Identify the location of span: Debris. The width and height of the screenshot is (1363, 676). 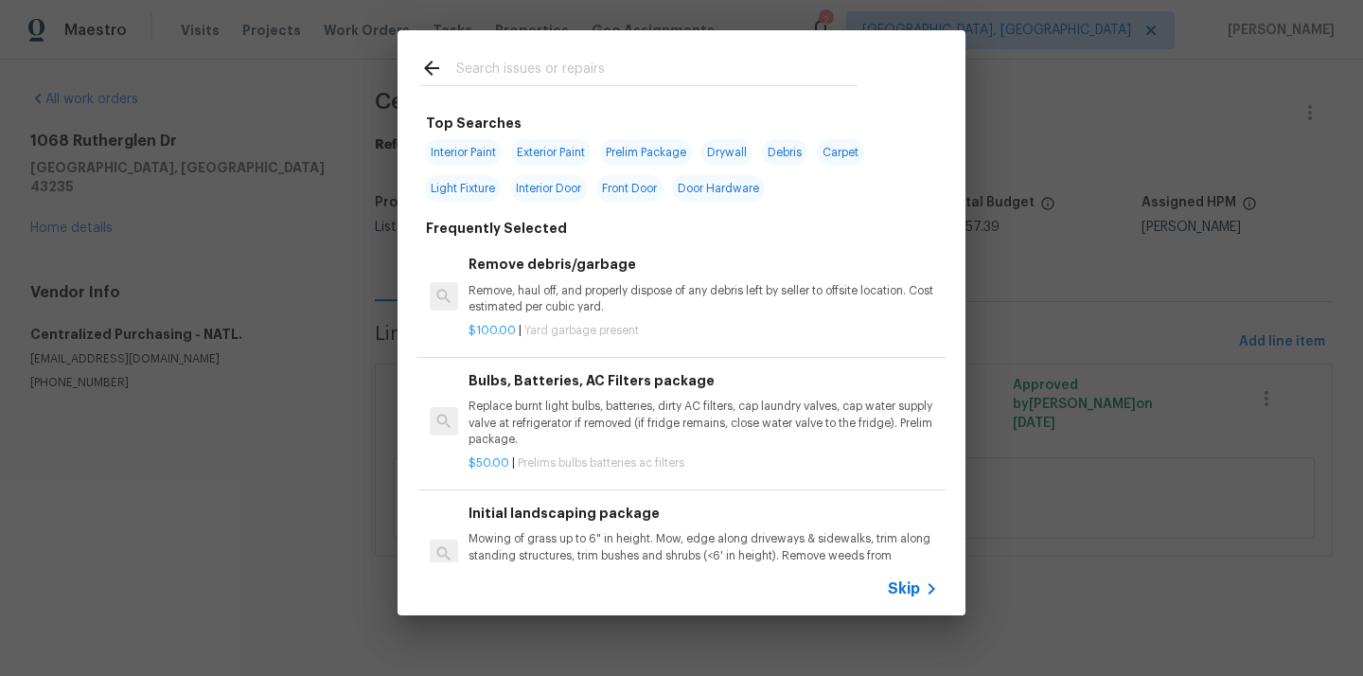
(785, 152).